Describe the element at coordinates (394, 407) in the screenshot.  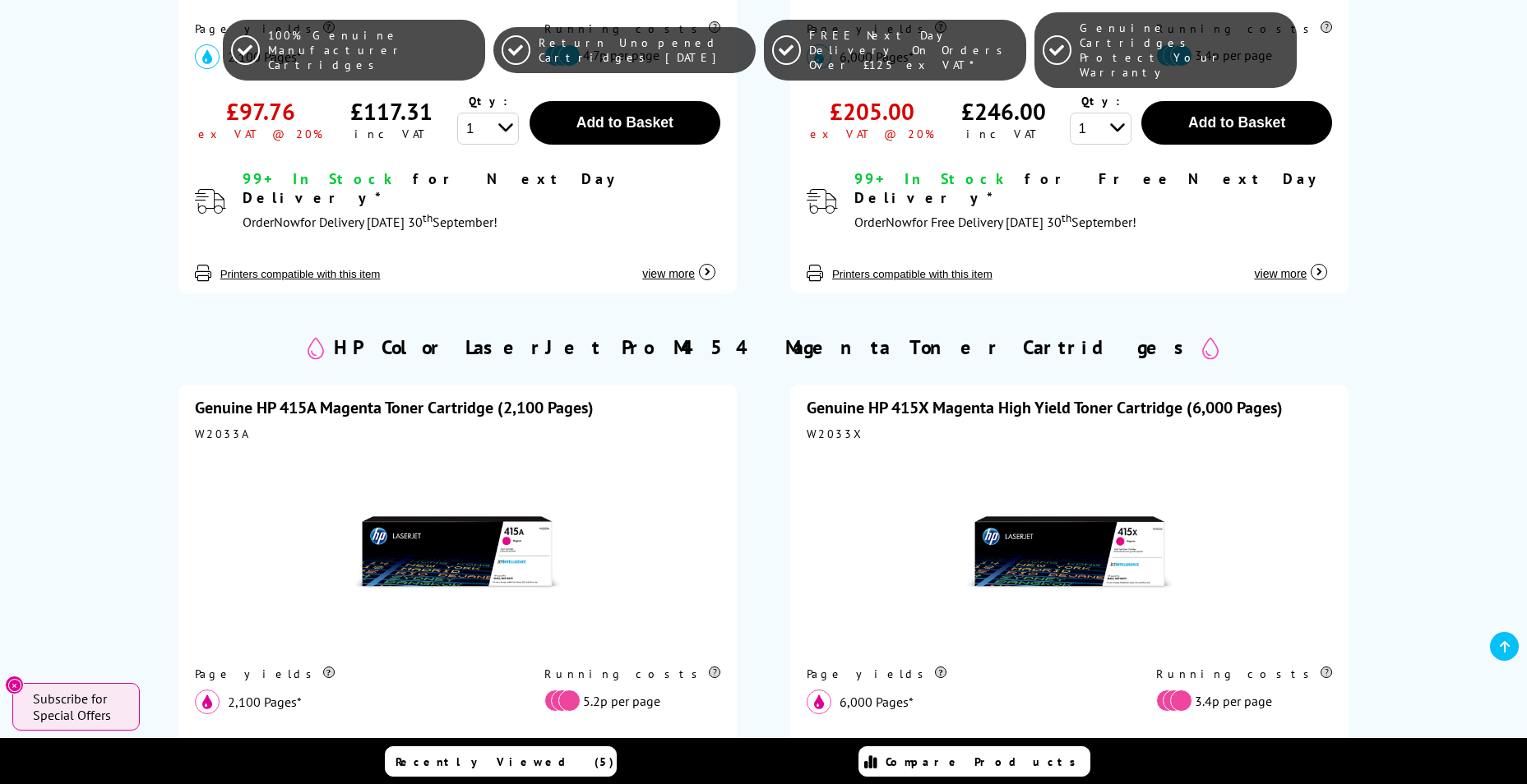
I see `a: Genuine HP 415A Magenta Toner Cartridge (2,100 Pages)` at that location.